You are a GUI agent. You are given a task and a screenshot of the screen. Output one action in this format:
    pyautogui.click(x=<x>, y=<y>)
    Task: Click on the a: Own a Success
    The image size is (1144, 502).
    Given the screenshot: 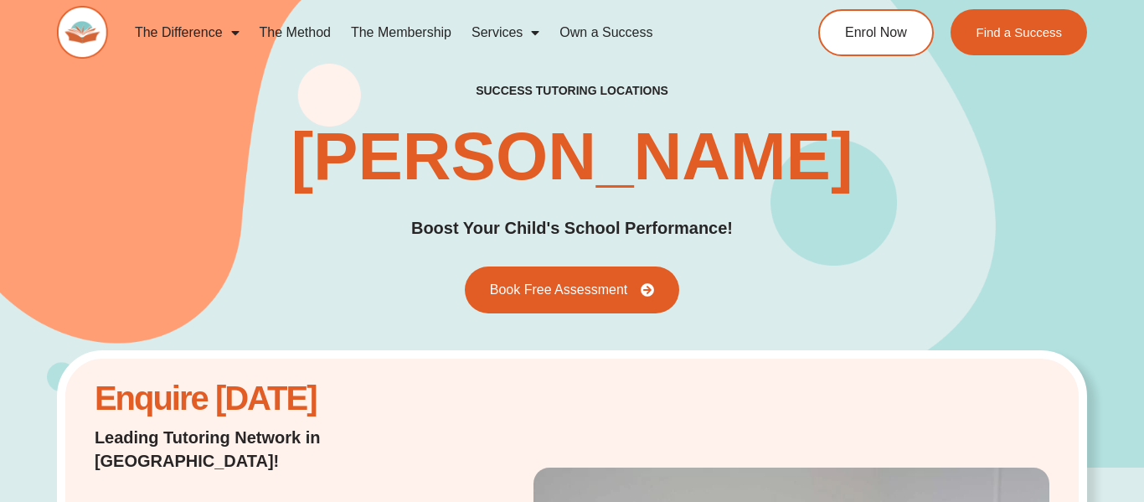 What is the action you would take?
    pyautogui.click(x=606, y=33)
    